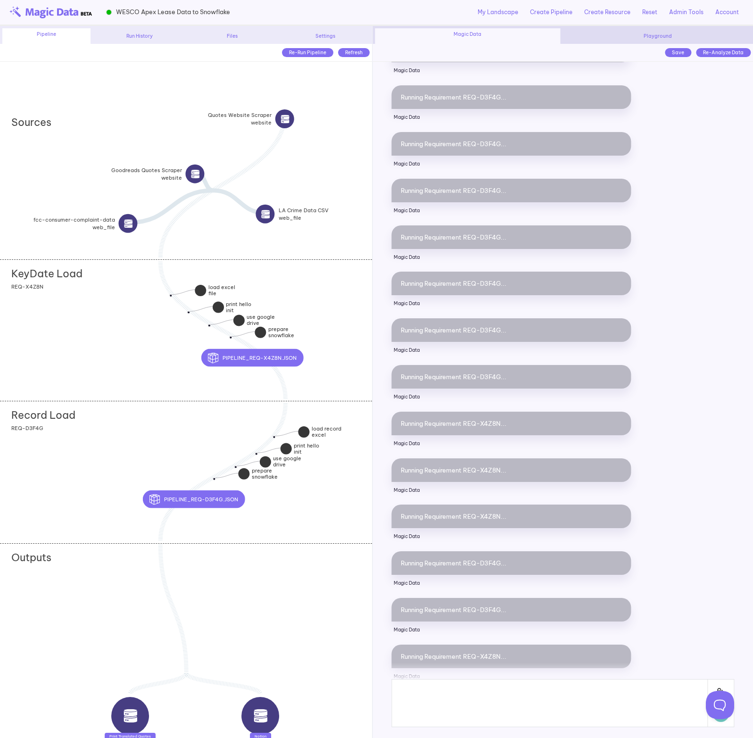 The image size is (753, 738). Describe the element at coordinates (234, 210) in the screenshot. I see `div: LA Crime Data CSVweb_filesource icon` at that location.